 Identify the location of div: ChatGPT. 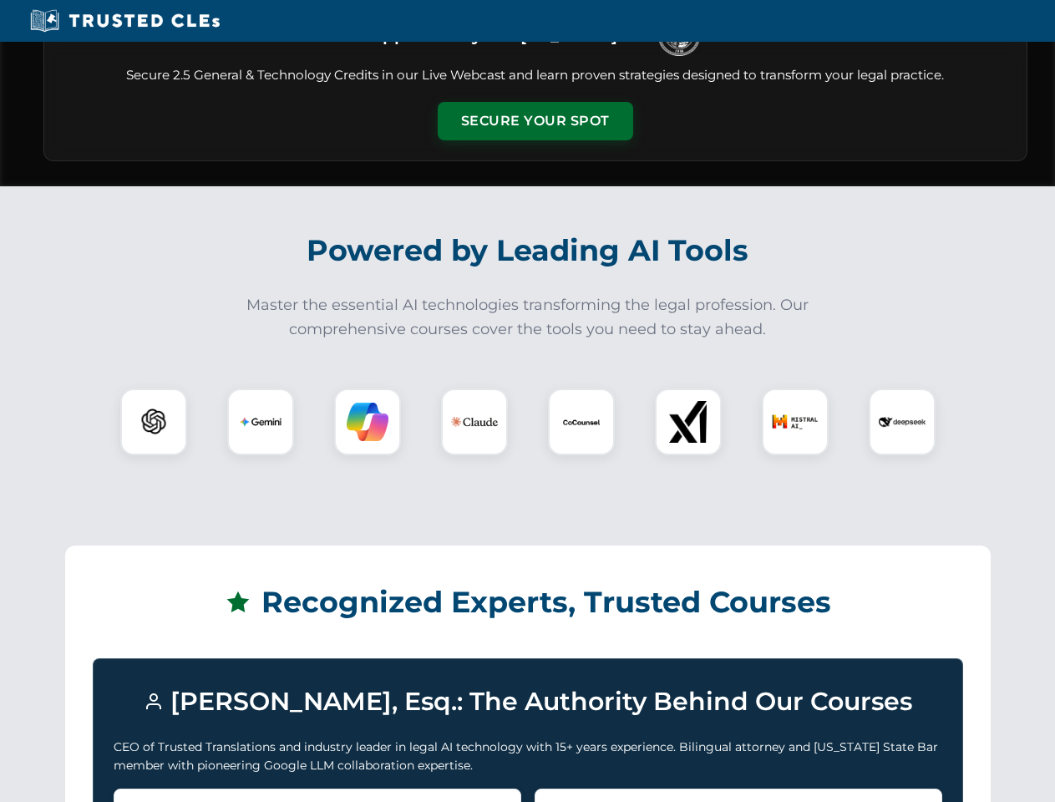
(154, 422).